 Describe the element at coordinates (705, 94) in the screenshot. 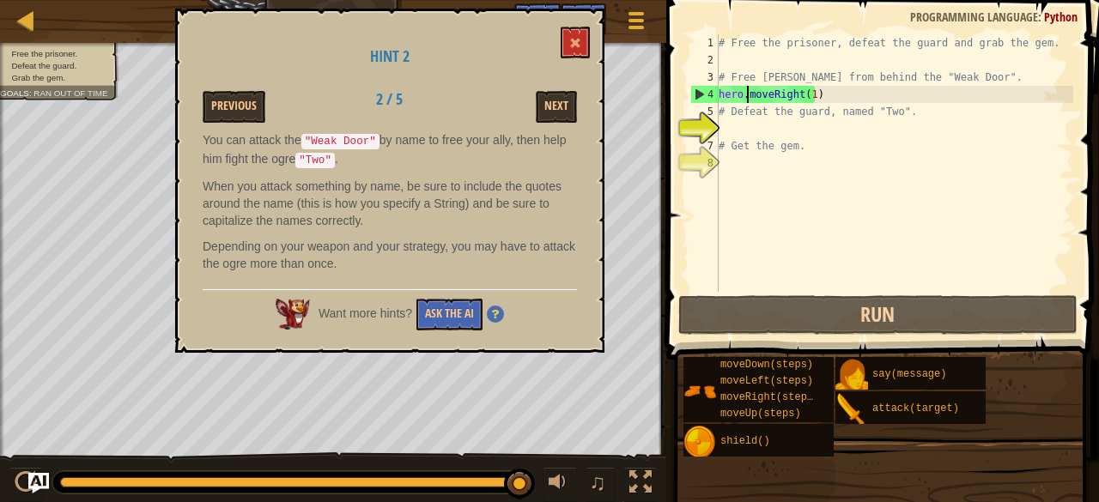

I see `div: 4` at that location.